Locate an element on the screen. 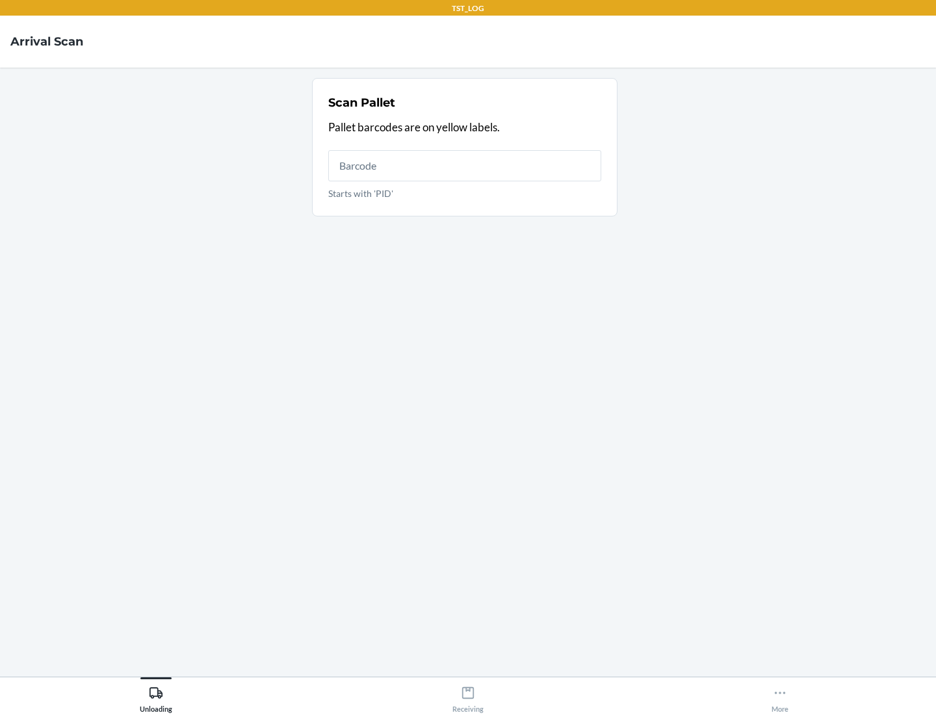 This screenshot has height=715, width=936. div: Receiving is located at coordinates (468, 697).